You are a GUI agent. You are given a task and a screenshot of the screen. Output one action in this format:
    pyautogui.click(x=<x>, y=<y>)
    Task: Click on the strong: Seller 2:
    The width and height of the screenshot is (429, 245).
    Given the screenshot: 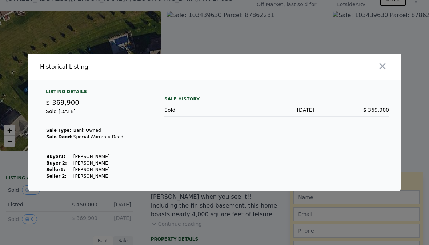 What is the action you would take?
    pyautogui.click(x=56, y=176)
    